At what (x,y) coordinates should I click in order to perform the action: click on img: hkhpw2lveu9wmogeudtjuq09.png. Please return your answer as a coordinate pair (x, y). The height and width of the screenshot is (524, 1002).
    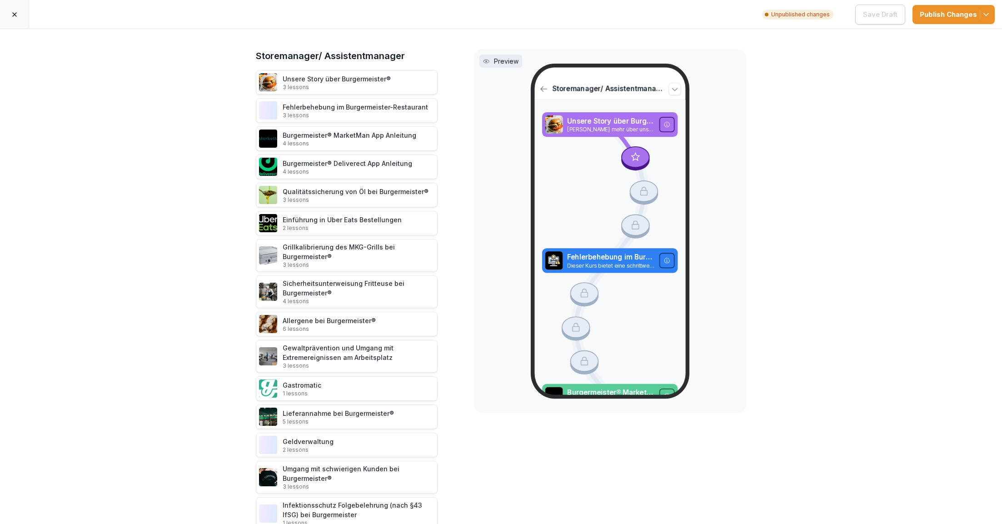
    Looking at the image, I should click on (268, 445).